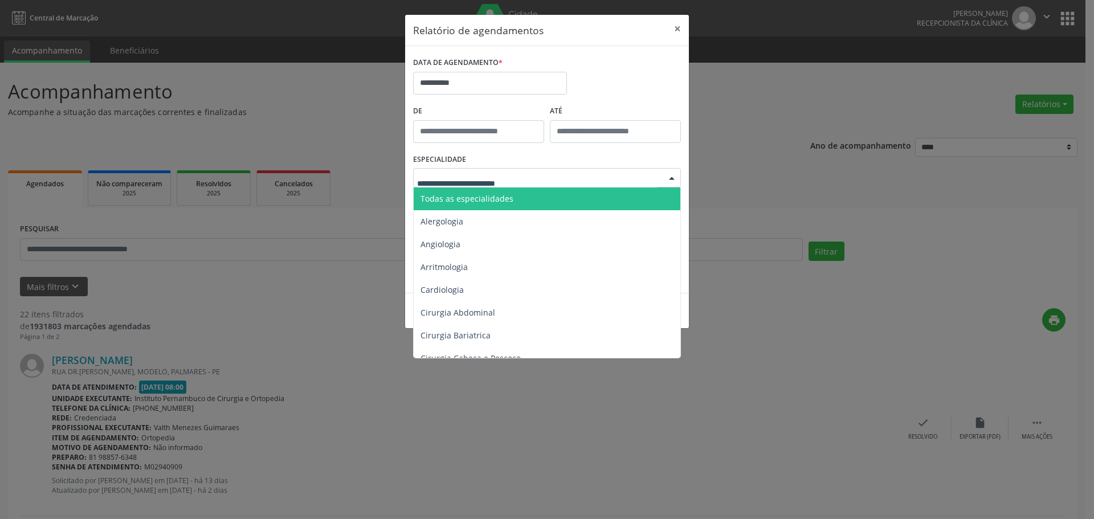  What do you see at coordinates (479, 111) in the screenshot?
I see `label: De` at bounding box center [479, 111].